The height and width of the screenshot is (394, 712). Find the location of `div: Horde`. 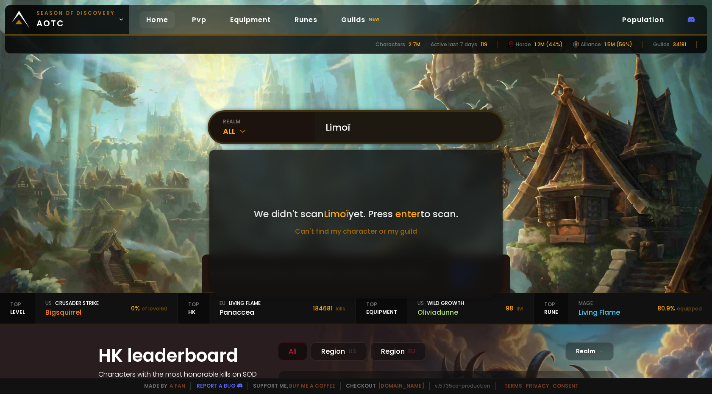

div: Horde is located at coordinates (520, 45).